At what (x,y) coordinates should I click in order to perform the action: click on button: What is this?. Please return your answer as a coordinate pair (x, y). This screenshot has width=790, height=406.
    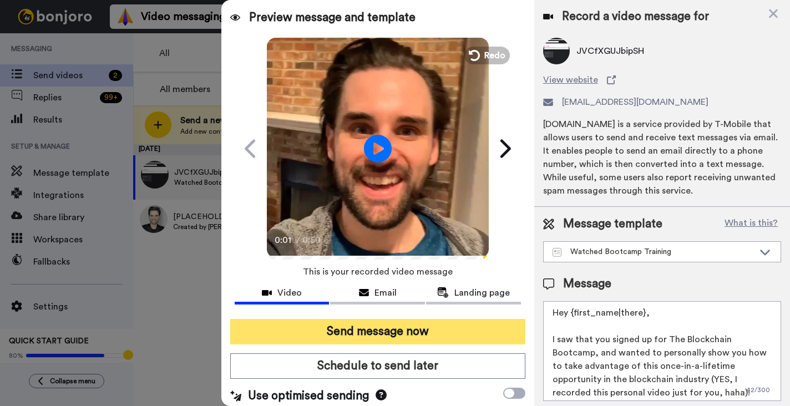
    Looking at the image, I should click on (751, 224).